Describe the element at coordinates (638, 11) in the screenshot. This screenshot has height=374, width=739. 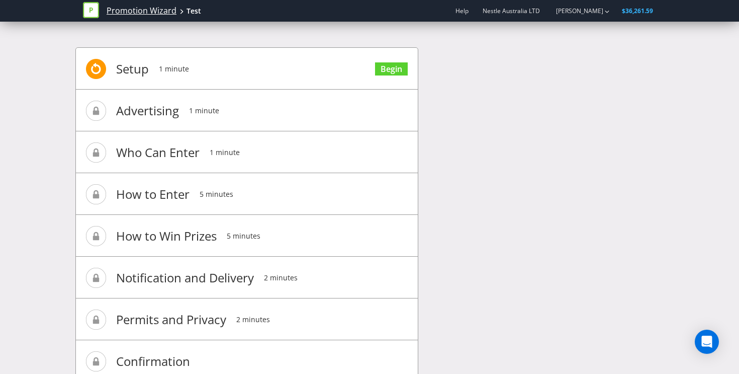
I see `span: $36,261.59` at that location.